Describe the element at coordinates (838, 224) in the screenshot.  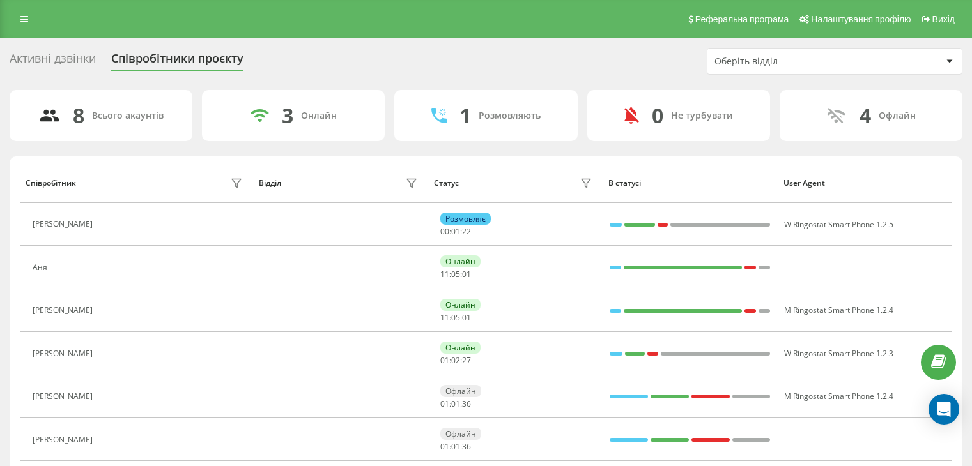
I see `span: W Ringostat Smart Phone 1.2.5` at that location.